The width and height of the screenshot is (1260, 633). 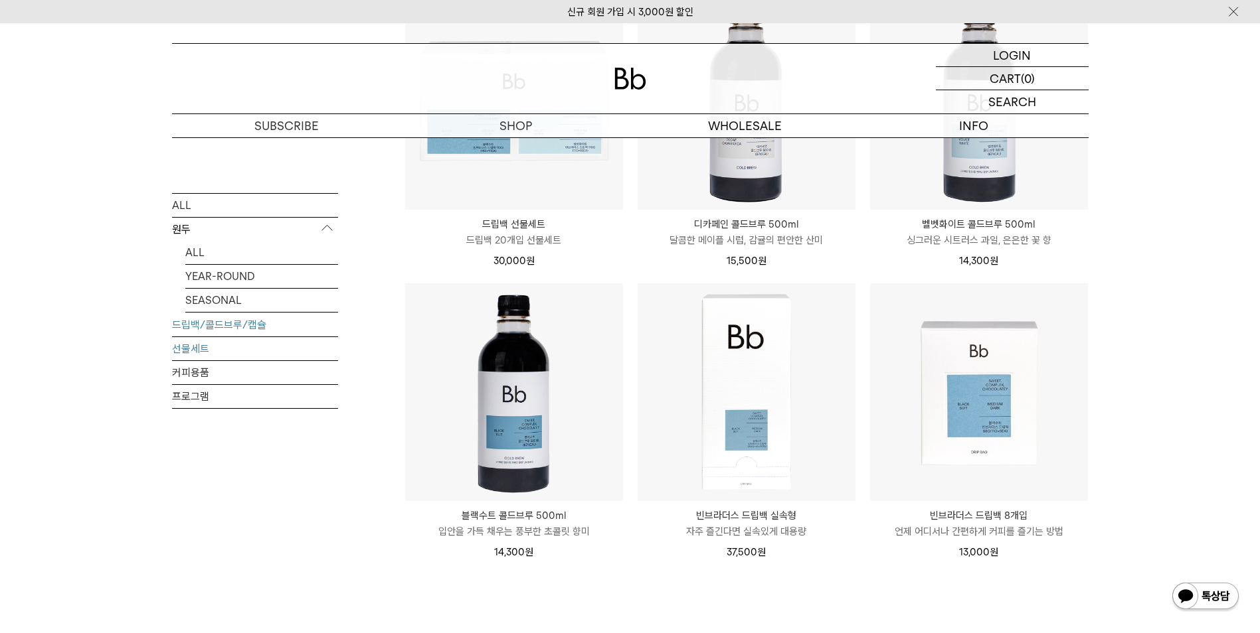 What do you see at coordinates (255, 229) in the screenshot?
I see `p: 원두` at bounding box center [255, 229].